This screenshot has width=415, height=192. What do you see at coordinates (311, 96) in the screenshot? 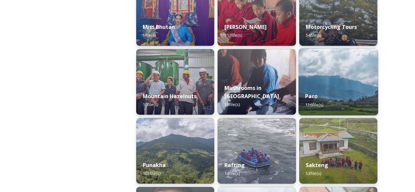
I see `strong: Paro` at bounding box center [311, 96].